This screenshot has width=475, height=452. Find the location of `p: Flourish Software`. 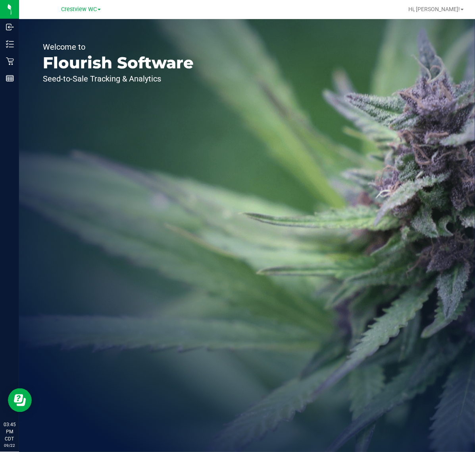

p: Flourish Software is located at coordinates (118, 63).